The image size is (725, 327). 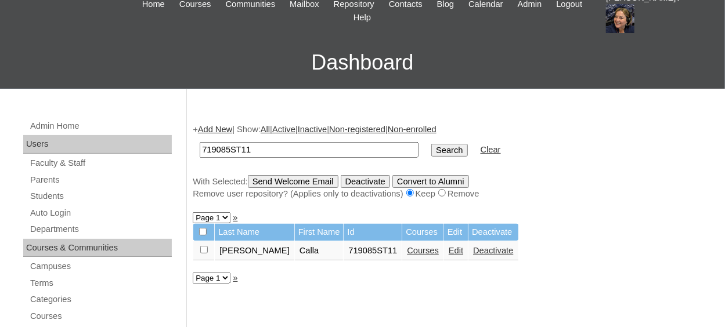 I want to click on a: Active, so click(x=284, y=129).